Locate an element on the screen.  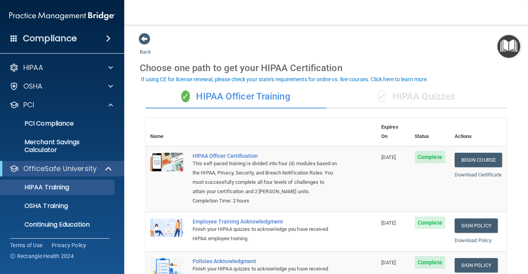
a: HIPAA is located at coordinates (61, 68).